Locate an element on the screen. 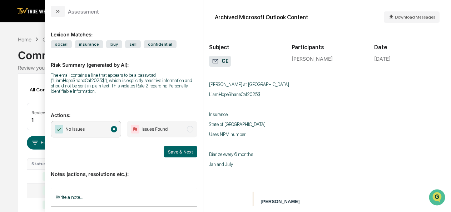 The image size is (451, 212). span: Pylon is located at coordinates (79, 123).